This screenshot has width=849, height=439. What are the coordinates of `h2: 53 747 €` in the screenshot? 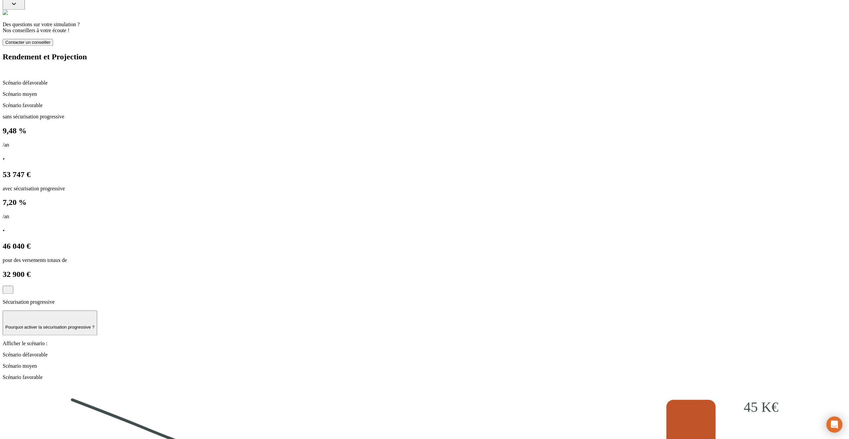 It's located at (425, 174).